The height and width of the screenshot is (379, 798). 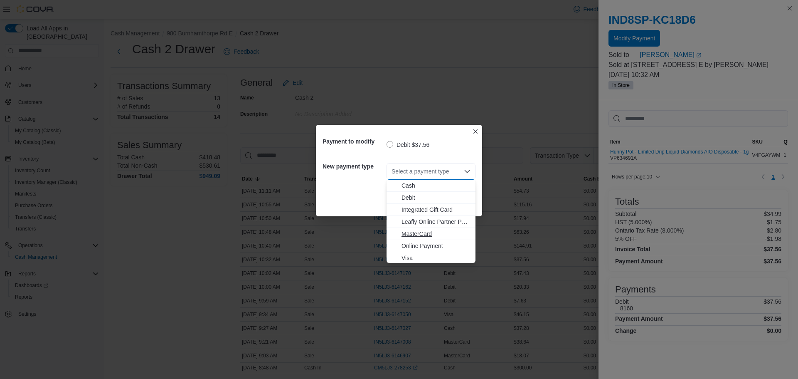 What do you see at coordinates (354, 141) in the screenshot?
I see `h5: Payment to modify` at bounding box center [354, 141].